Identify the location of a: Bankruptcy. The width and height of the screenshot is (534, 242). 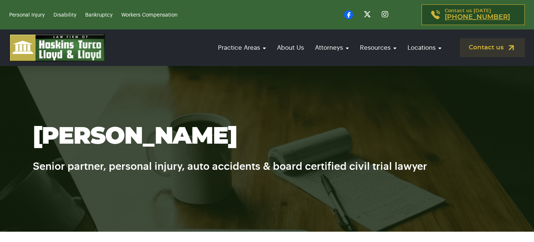
(99, 15).